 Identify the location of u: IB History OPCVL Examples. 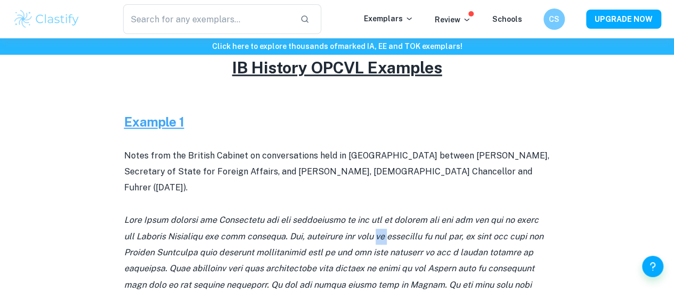
(337, 68).